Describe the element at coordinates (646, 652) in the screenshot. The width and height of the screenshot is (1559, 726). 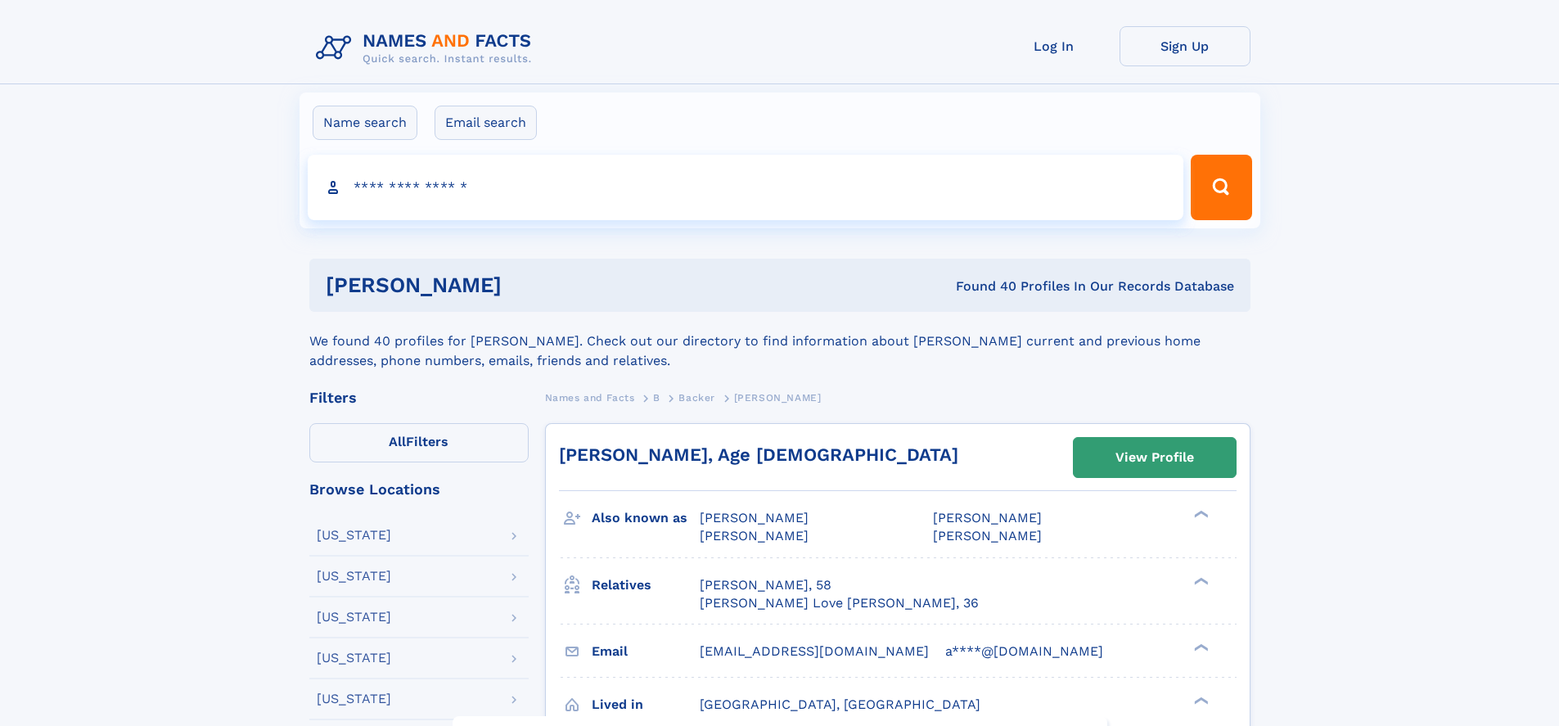
I see `h3: Email` at that location.